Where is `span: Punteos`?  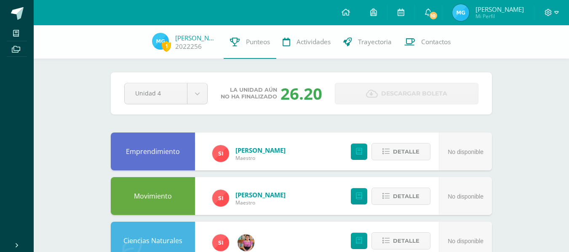 span: Punteos is located at coordinates (258, 42).